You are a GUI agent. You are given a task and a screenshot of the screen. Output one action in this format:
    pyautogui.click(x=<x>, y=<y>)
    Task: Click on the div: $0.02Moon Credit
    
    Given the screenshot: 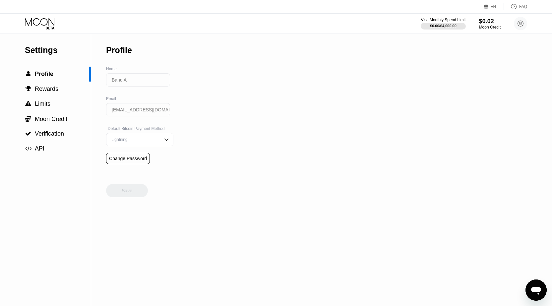 What is the action you would take?
    pyautogui.click(x=489, y=24)
    